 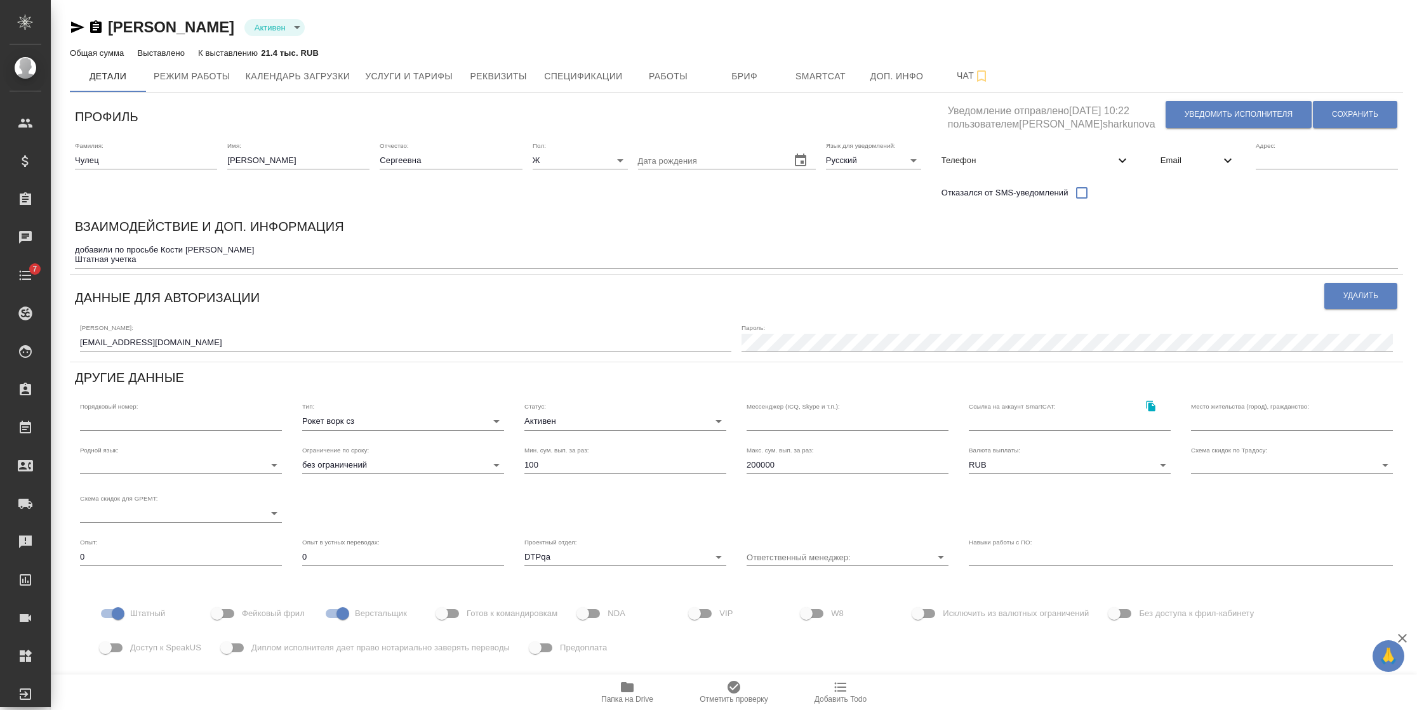 I want to click on label: Пароль:, so click(x=753, y=328).